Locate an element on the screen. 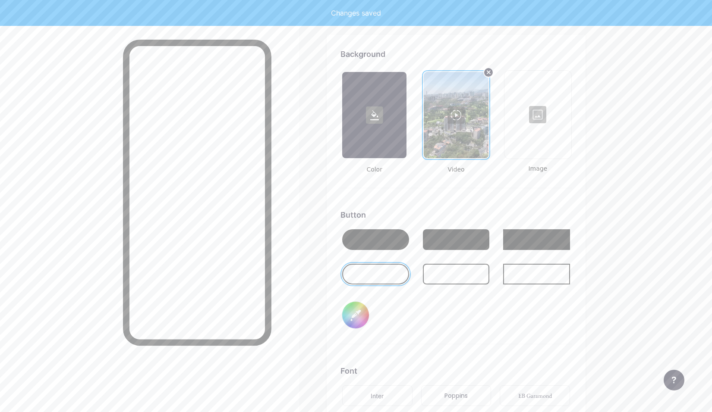 This screenshot has height=412, width=712. span: Image is located at coordinates (537, 169).